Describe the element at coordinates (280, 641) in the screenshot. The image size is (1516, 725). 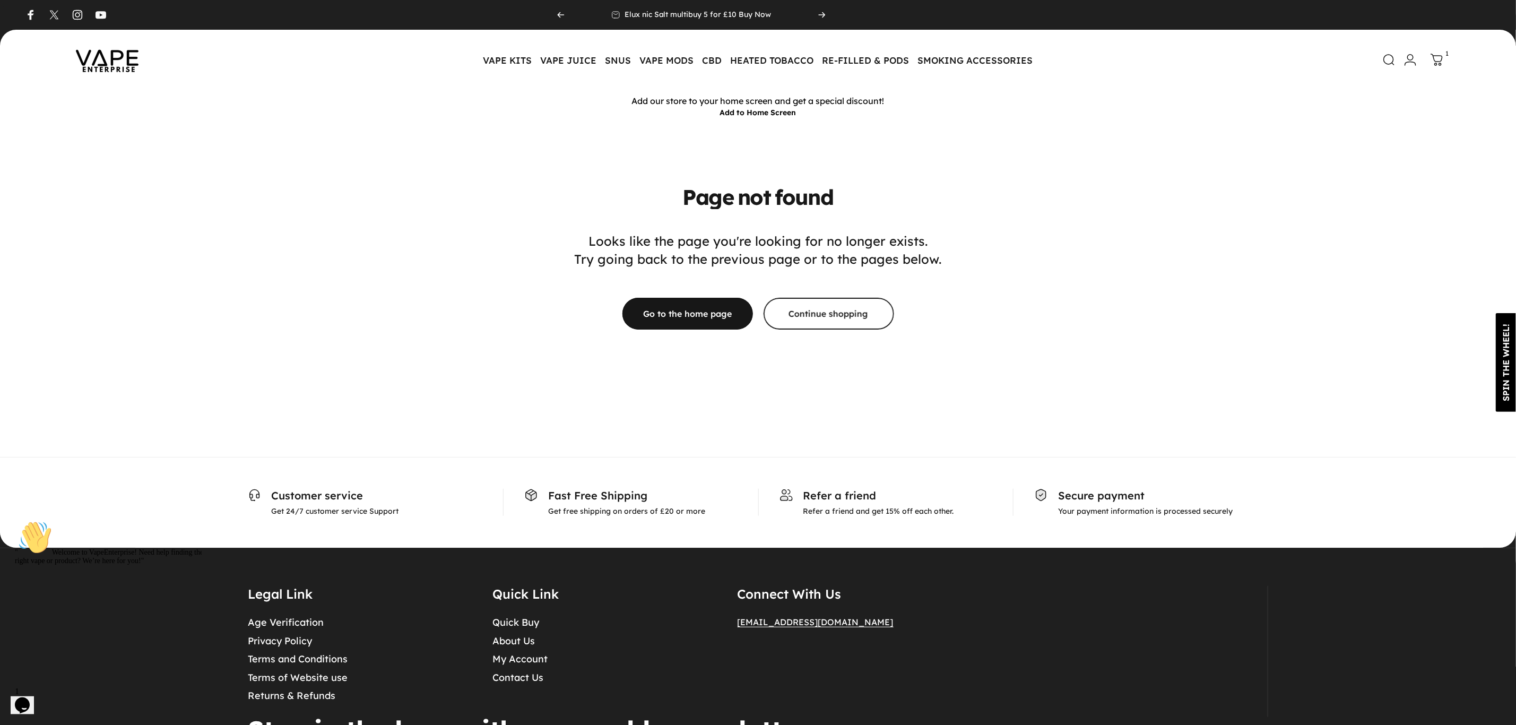
I see `a: Privacy Policy` at that location.